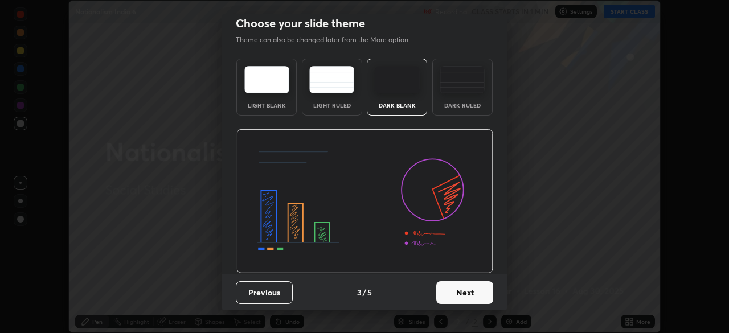 This screenshot has height=333, width=729. I want to click on p: Theme can also be changed later from the More option, so click(328, 40).